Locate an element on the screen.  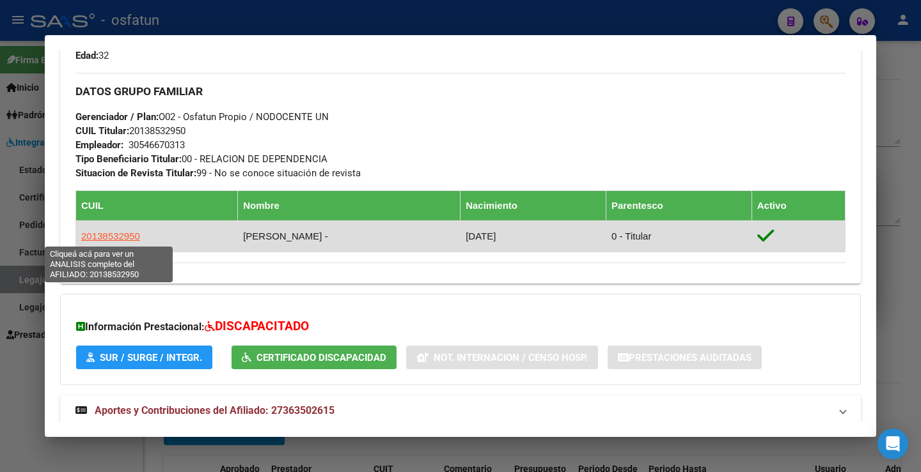
h3: DATOS GRUPO FAMILIAR is located at coordinates (460, 91).